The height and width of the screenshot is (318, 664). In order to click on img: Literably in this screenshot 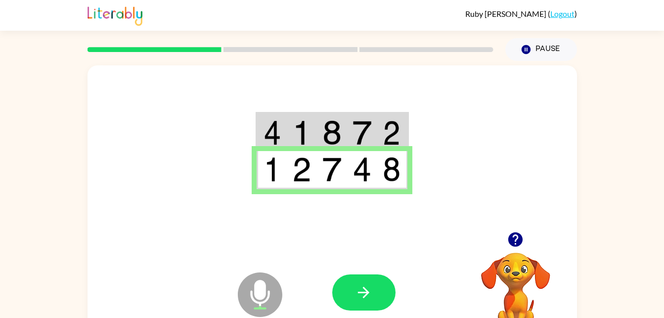, I will do `click(115, 15)`.